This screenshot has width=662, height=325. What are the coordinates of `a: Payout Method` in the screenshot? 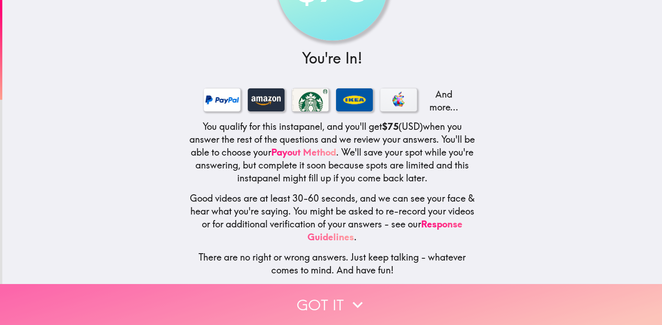 It's located at (303, 152).